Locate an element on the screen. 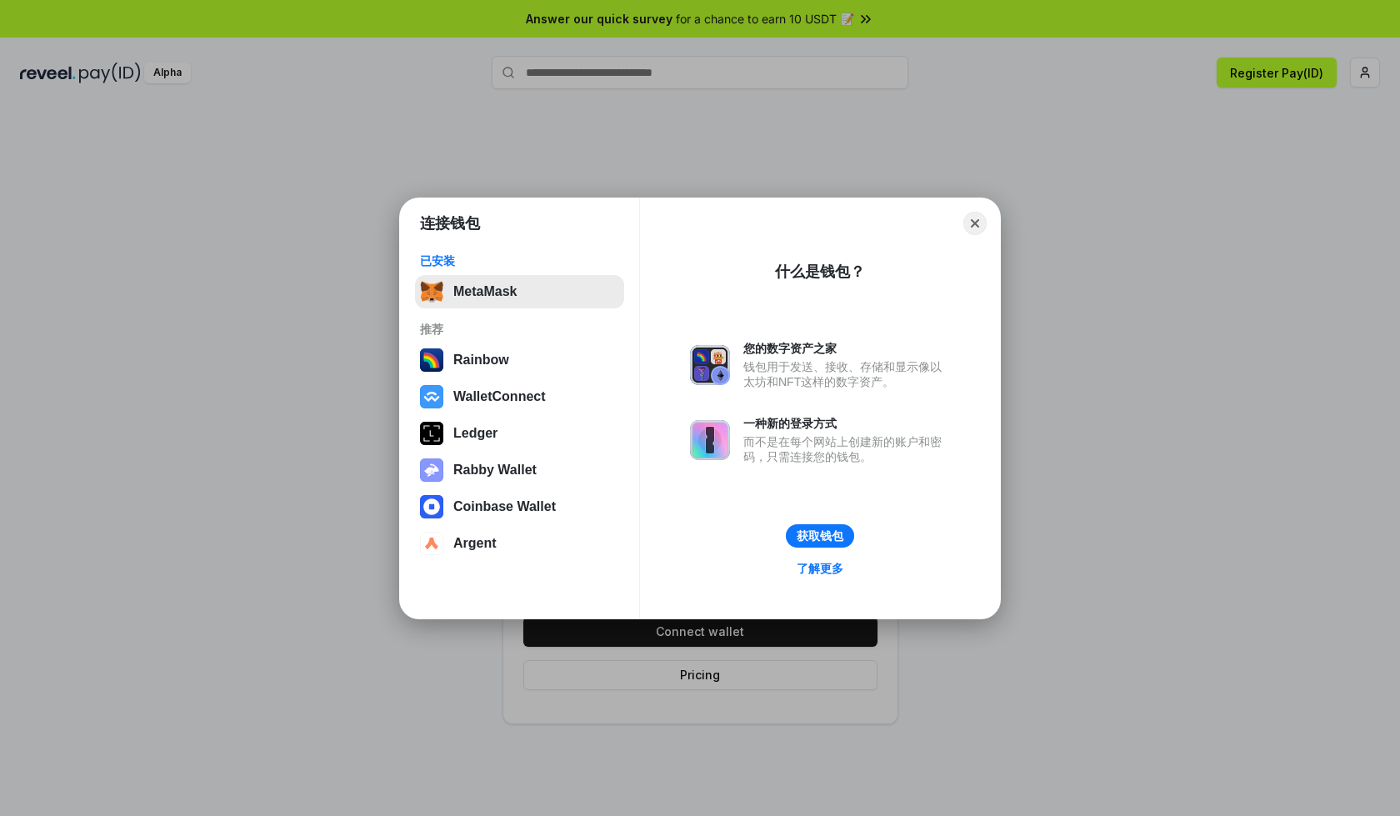 The height and width of the screenshot is (816, 1400). a: 了解更多 is located at coordinates (820, 568).